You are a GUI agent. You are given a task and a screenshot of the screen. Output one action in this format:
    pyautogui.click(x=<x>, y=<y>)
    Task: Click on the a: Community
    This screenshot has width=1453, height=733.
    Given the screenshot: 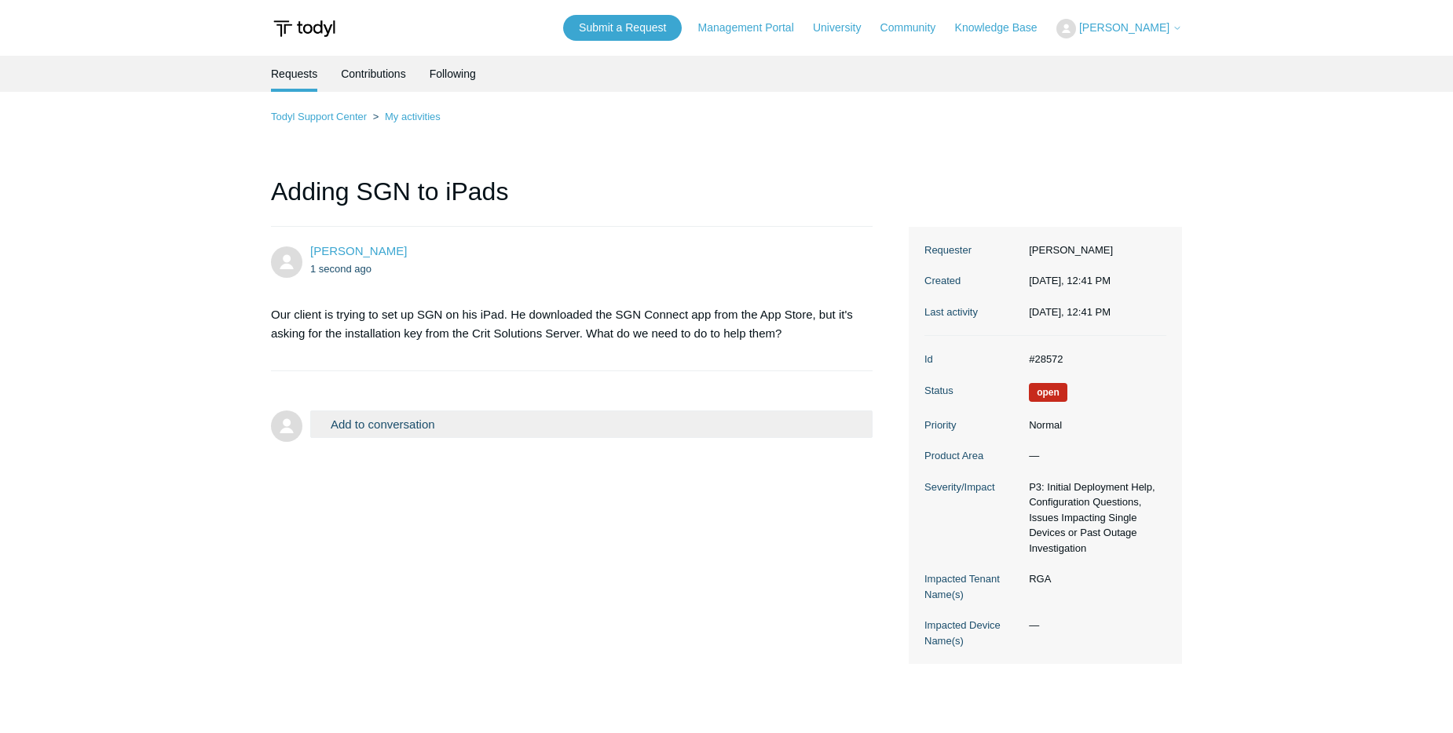 What is the action you would take?
    pyautogui.click(x=916, y=27)
    